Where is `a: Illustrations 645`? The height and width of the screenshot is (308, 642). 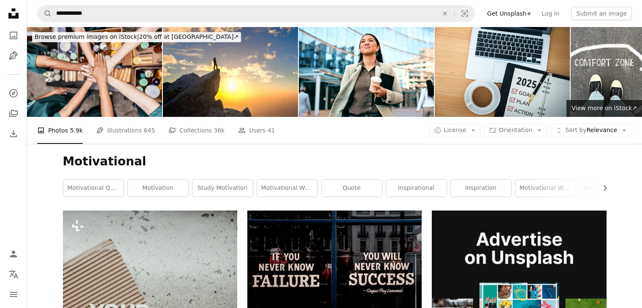
a: Illustrations 645 is located at coordinates (125, 130).